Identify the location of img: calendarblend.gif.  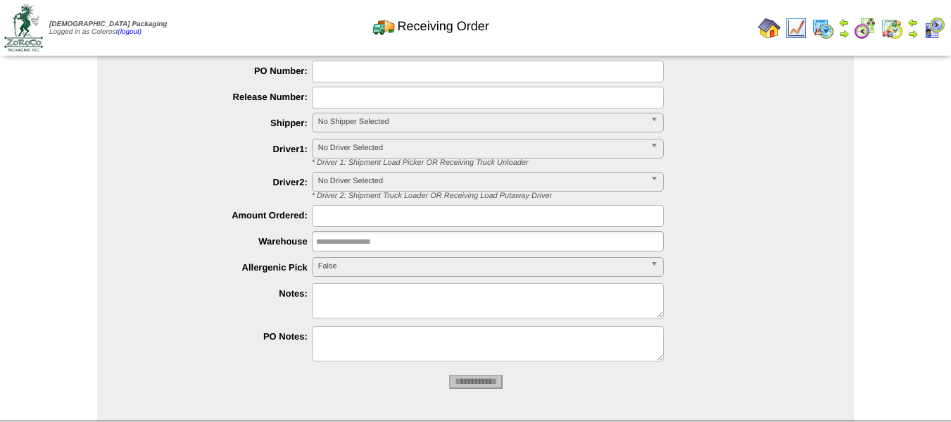
(865, 28).